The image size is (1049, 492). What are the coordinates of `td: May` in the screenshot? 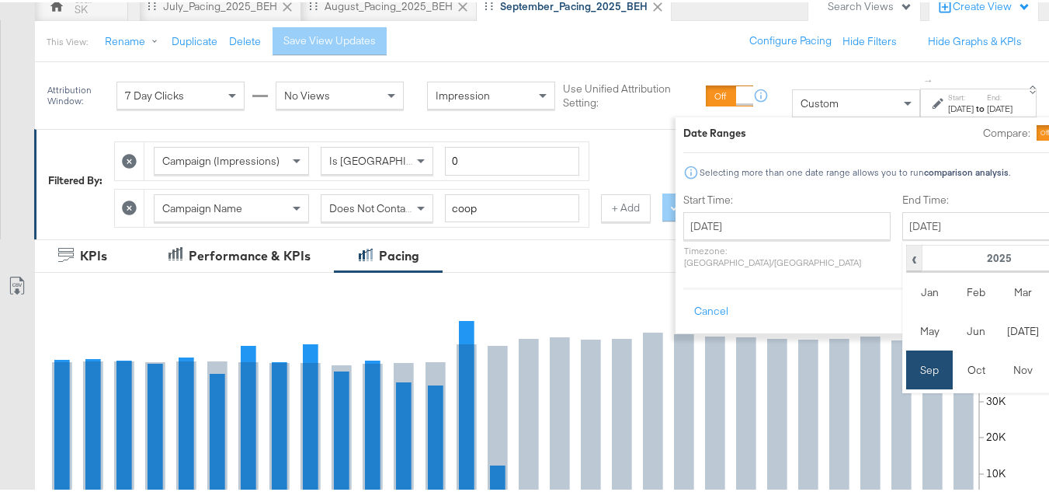 It's located at (930, 329).